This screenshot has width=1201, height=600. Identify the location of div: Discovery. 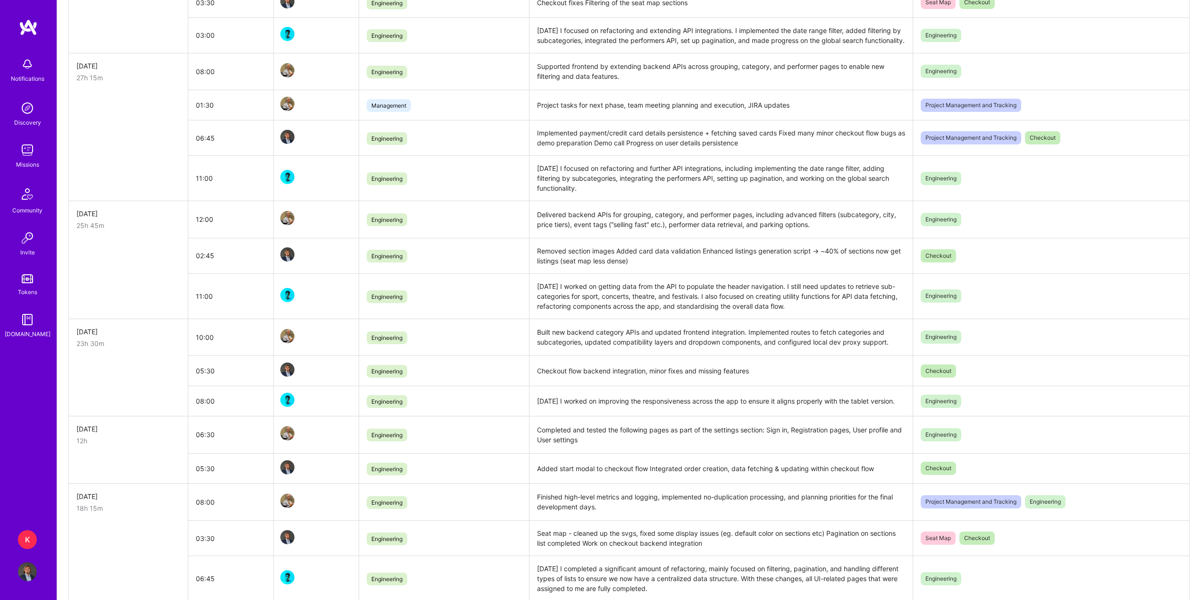
(27, 122).